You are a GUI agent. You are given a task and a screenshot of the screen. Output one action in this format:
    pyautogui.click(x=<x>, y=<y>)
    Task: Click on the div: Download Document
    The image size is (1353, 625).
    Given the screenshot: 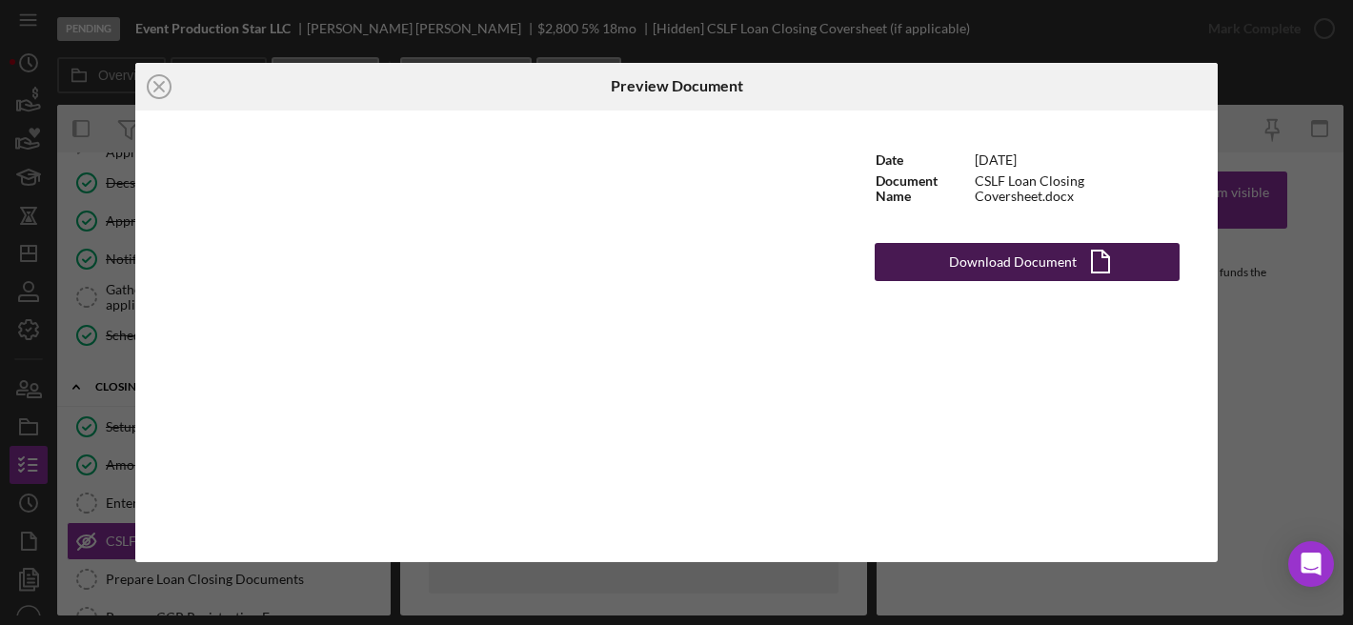 What is the action you would take?
    pyautogui.click(x=1013, y=262)
    